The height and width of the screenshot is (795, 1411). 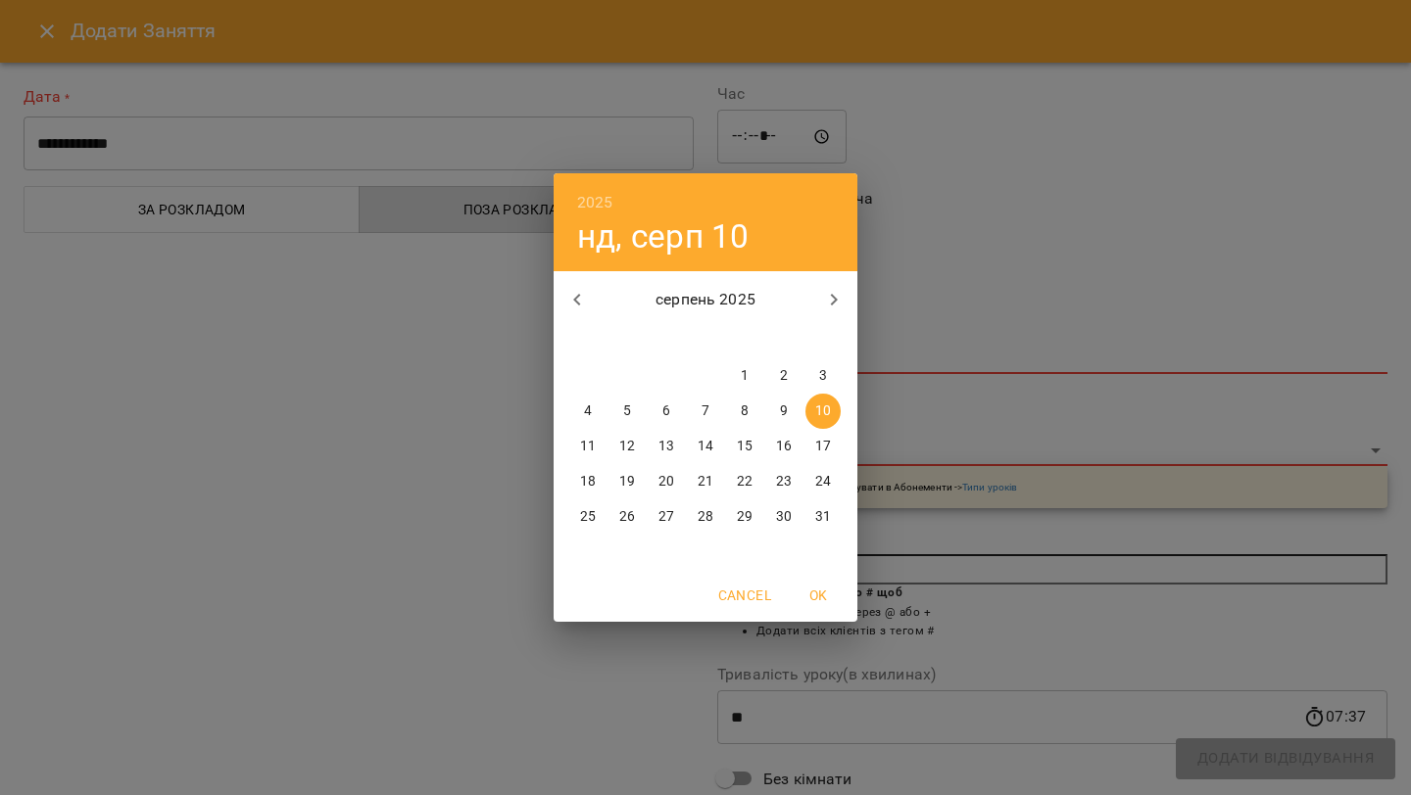 What do you see at coordinates (588, 517) in the screenshot?
I see `button: 25` at bounding box center [588, 517].